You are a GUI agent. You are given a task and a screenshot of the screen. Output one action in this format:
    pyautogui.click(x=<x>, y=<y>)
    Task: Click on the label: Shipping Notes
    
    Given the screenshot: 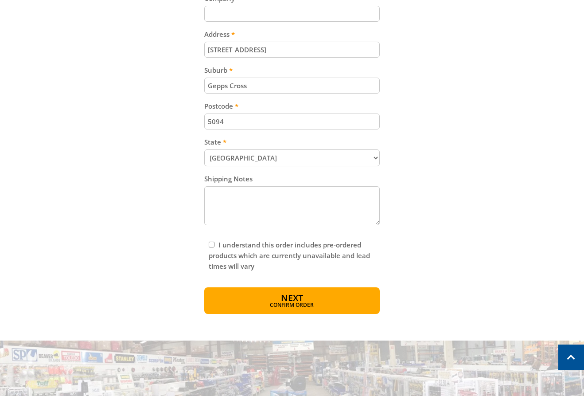 What is the action you would take?
    pyautogui.click(x=292, y=179)
    